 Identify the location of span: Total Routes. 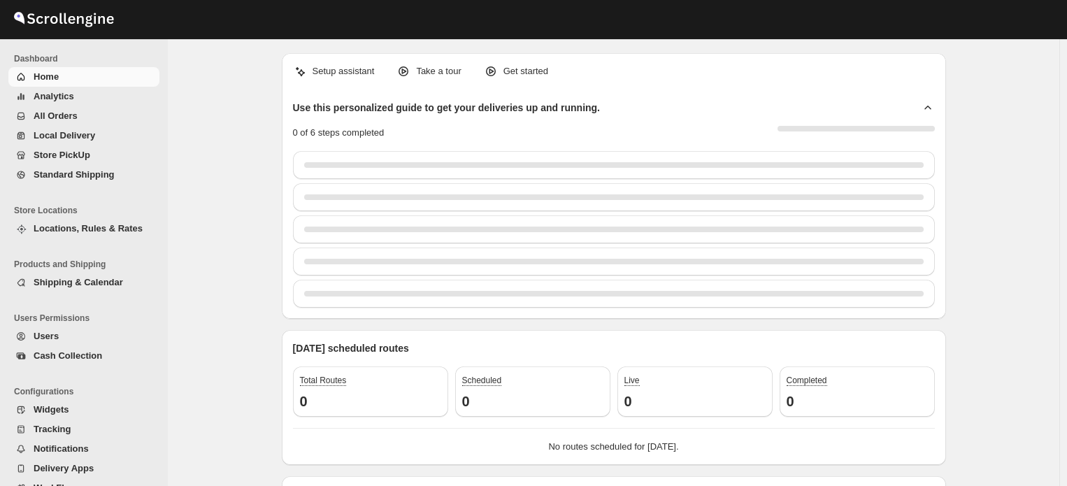
(323, 380).